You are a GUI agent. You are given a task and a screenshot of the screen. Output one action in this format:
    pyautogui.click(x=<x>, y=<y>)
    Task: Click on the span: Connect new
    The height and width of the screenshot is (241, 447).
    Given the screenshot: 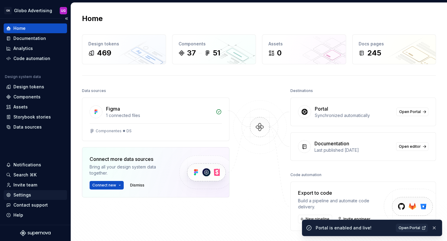 What is the action you would take?
    pyautogui.click(x=104, y=185)
    